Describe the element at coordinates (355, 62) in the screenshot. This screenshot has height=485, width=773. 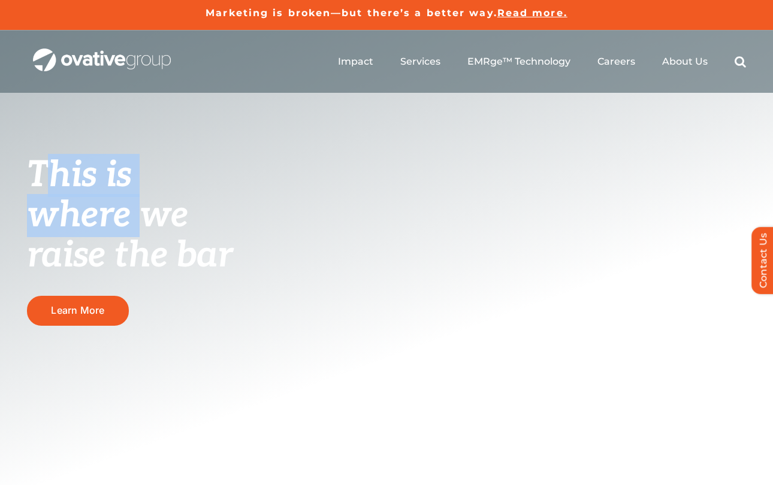
I see `a: Impact` at that location.